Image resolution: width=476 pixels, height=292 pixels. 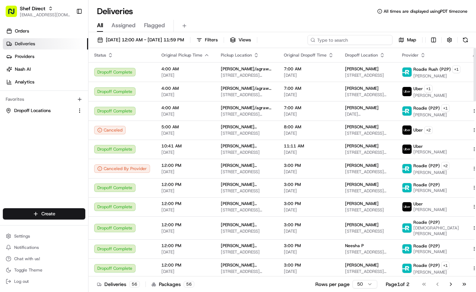 What do you see at coordinates (119, 95) in the screenshot?
I see `button: See all` at bounding box center [119, 95].